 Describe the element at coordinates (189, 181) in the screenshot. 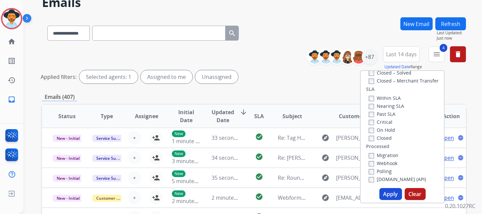

I see `span: 5 minutes ago` at that location.